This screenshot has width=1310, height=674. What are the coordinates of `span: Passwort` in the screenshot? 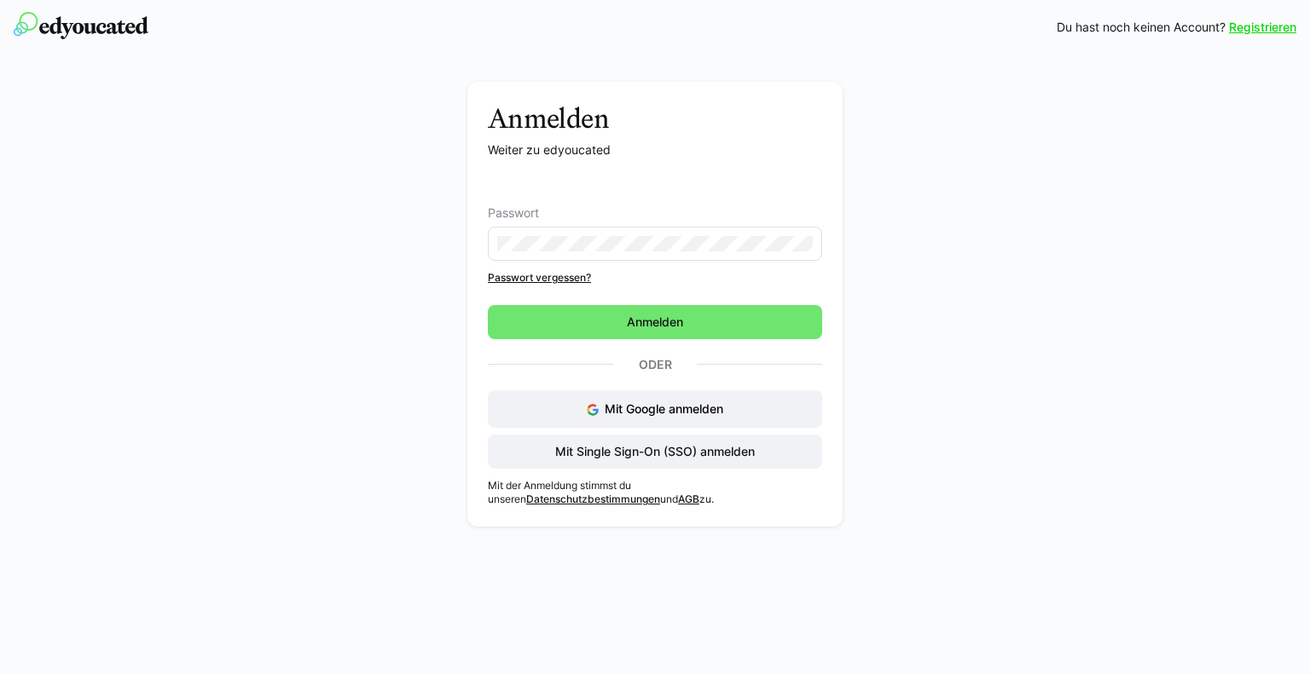 It's located at (513, 213).